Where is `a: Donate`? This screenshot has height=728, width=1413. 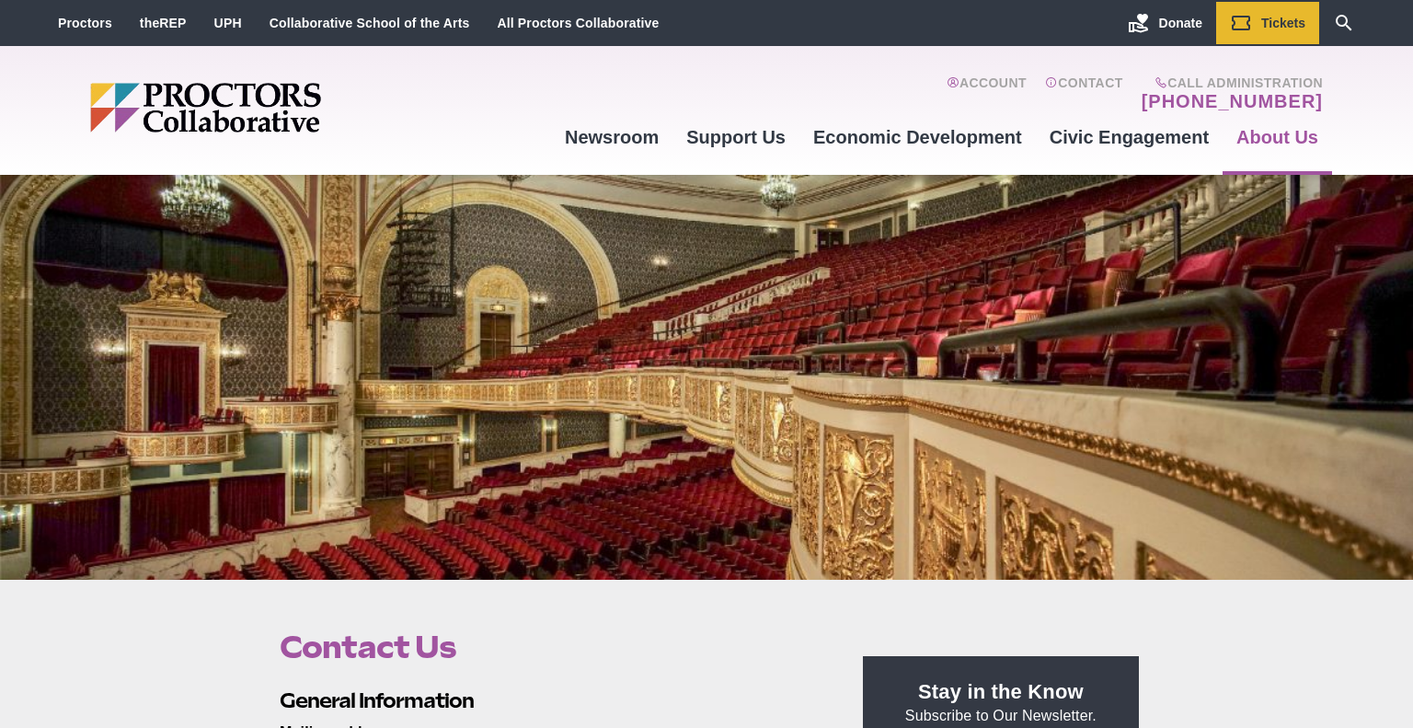 a: Donate is located at coordinates (1164, 23).